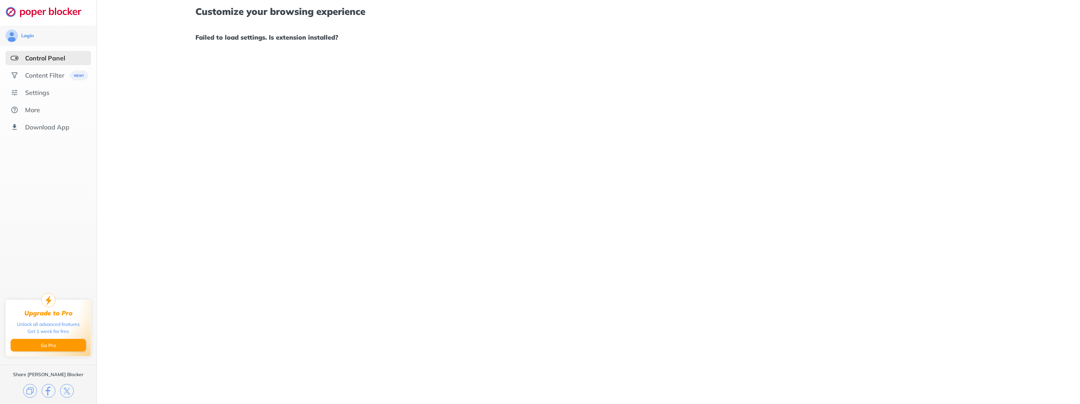 This screenshot has height=404, width=1080. I want to click on img: about.svg, so click(15, 110).